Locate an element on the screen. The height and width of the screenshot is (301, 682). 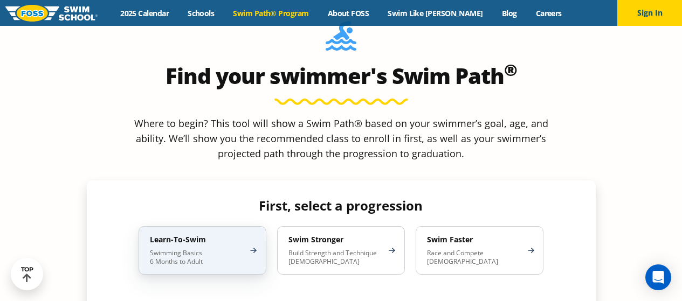
a: Blog is located at coordinates (509, 13).